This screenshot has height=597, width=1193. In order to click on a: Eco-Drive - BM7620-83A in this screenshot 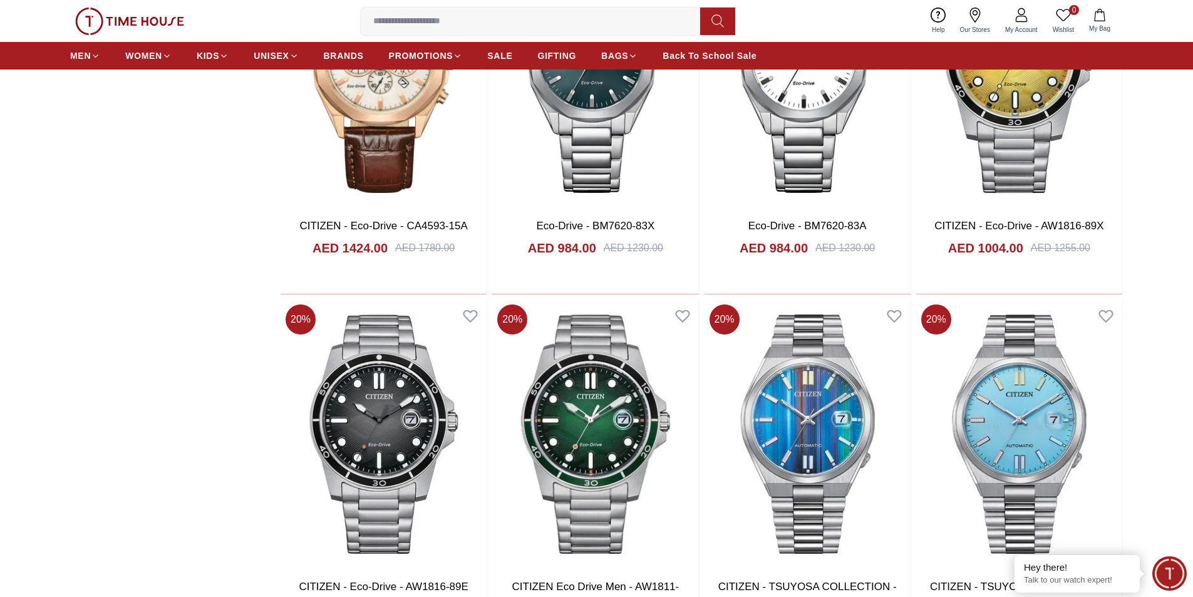, I will do `click(807, 225)`.